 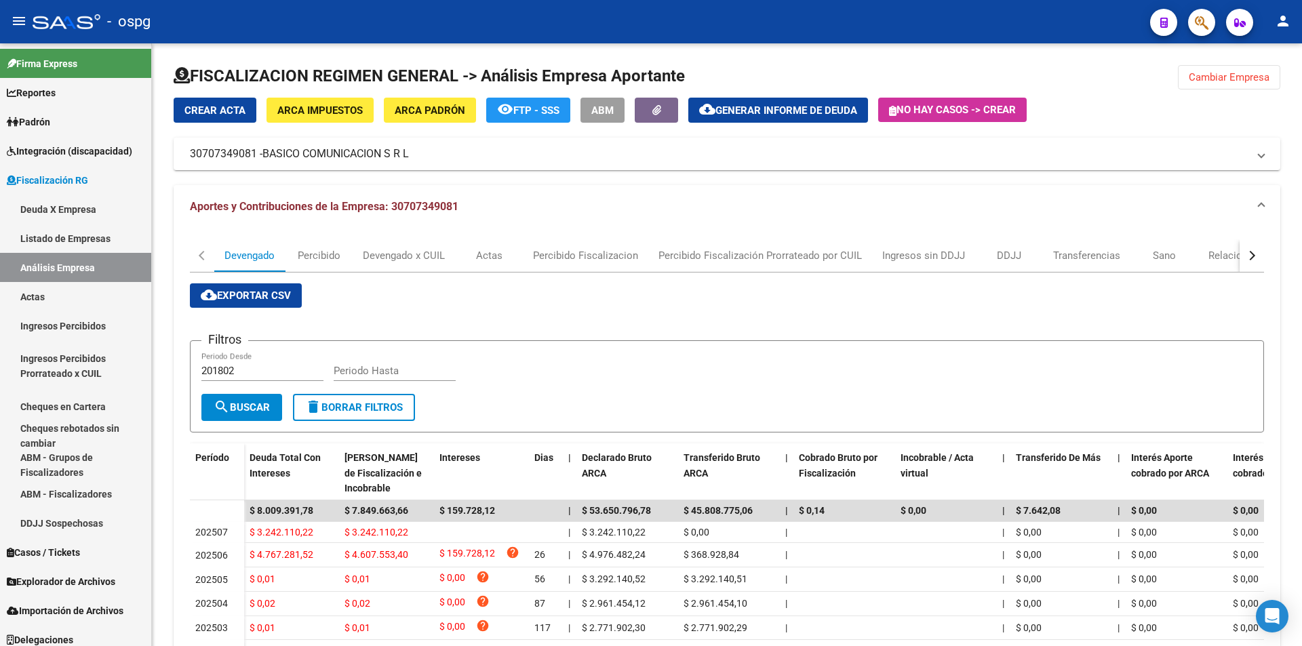 What do you see at coordinates (1272, 616) in the screenshot?
I see `div: Open Intercom Messenger` at bounding box center [1272, 616].